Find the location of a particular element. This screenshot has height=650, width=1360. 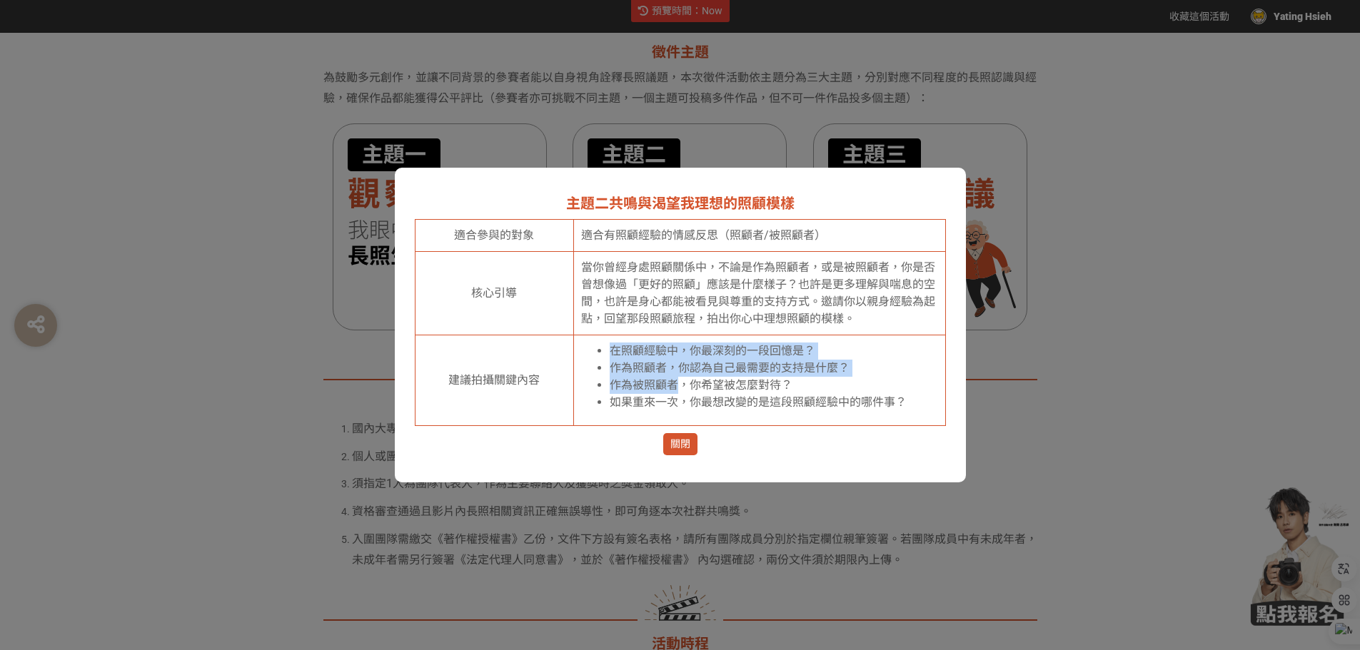

p: 如果重來一次，你最想改變的是這段照顧經驗中的哪件事？ is located at coordinates (773, 403).